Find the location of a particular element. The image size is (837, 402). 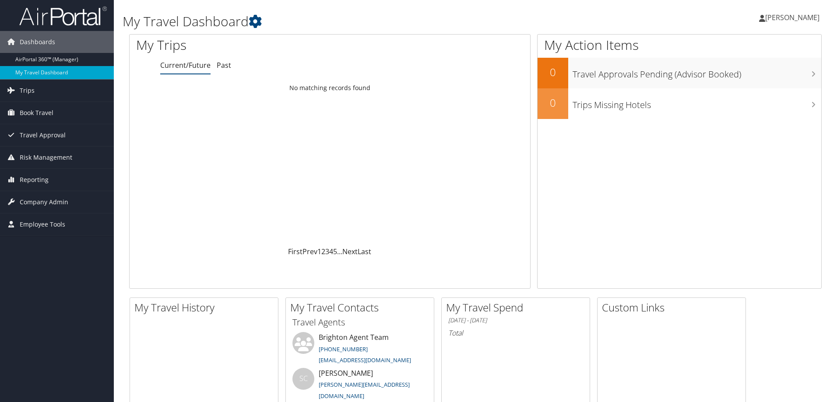

h1: My Trips is located at coordinates (247, 45).